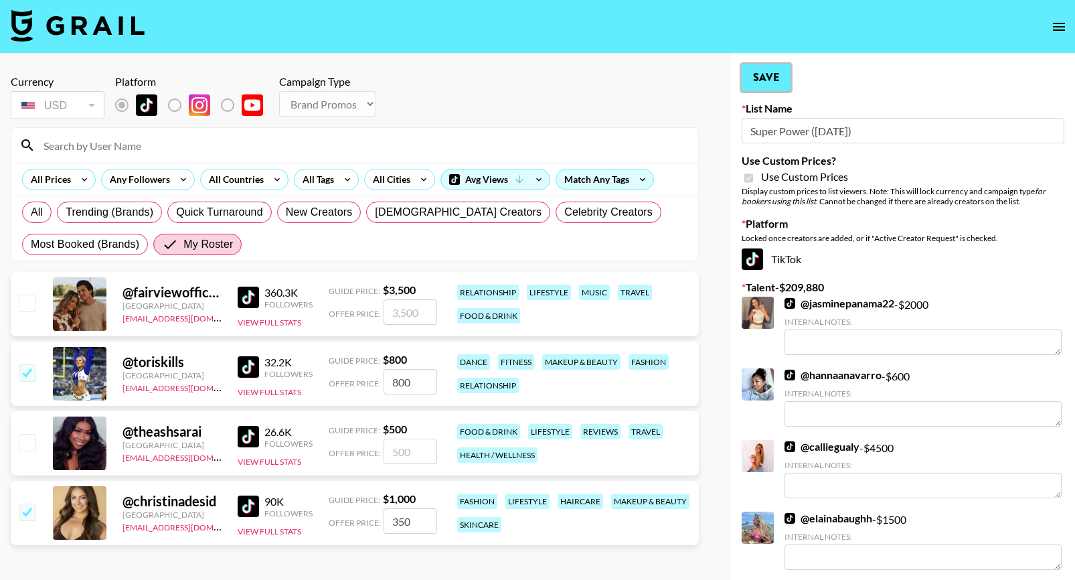 This screenshot has height=580, width=1075. I want to click on span: Celebrity Creators, so click(608, 212).